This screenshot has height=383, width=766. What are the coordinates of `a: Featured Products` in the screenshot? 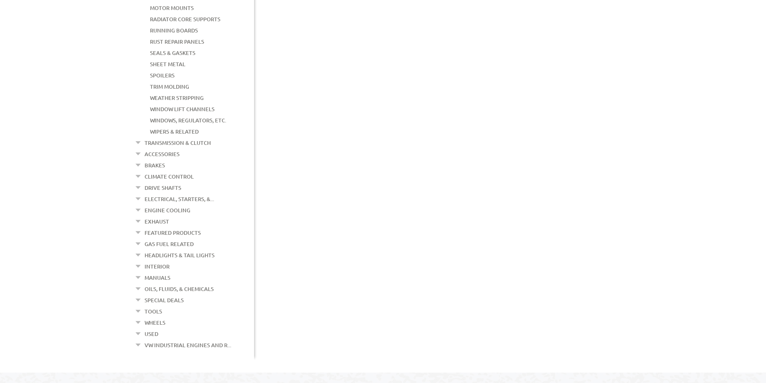 It's located at (172, 233).